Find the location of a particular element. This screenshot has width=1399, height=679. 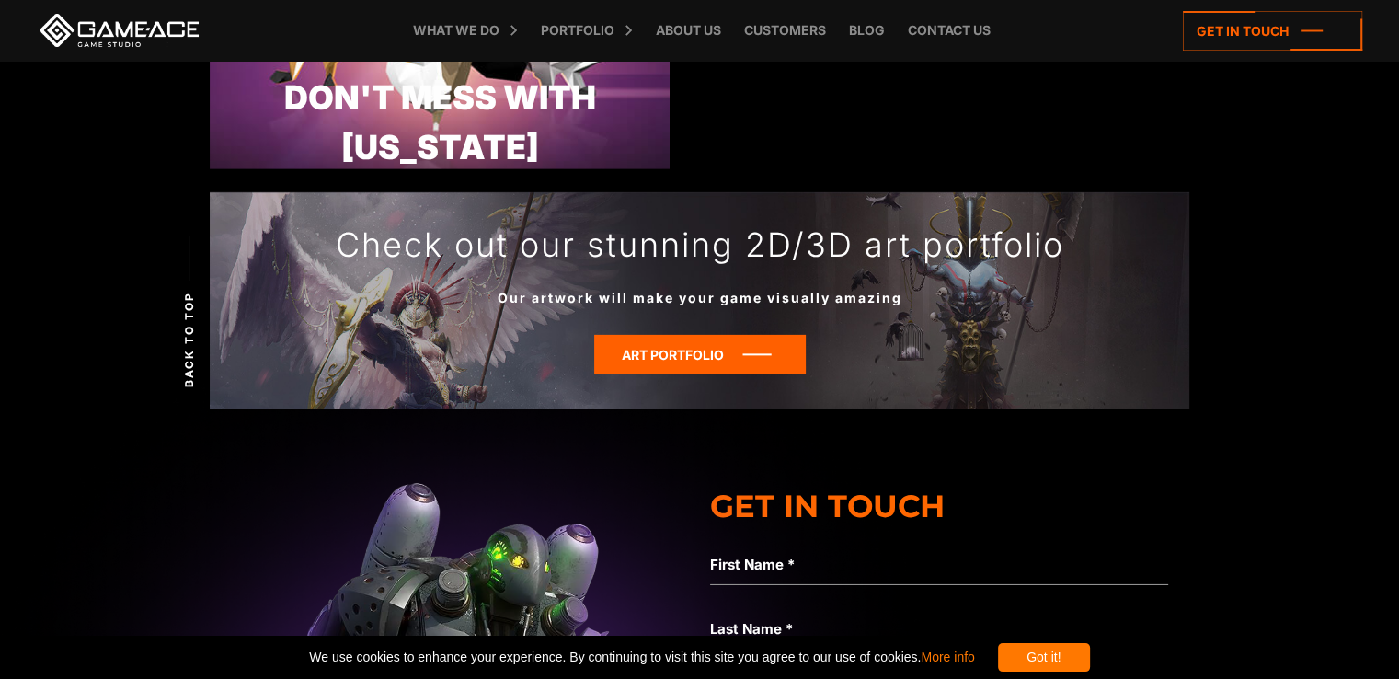

label: First Name * is located at coordinates (939, 565).